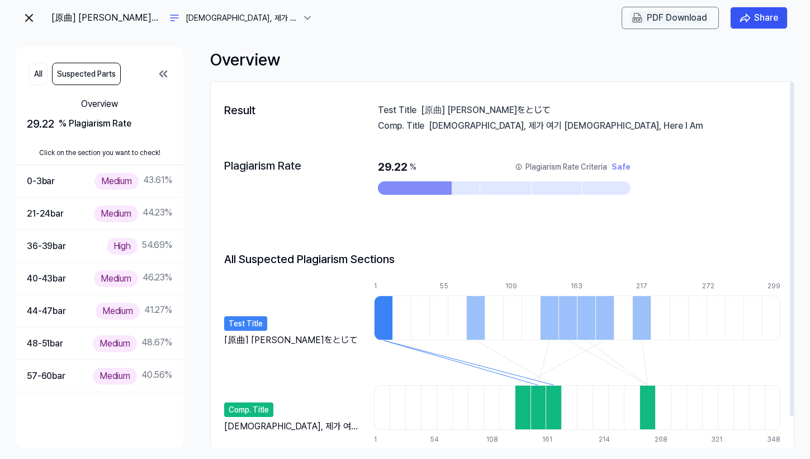 The width and height of the screenshot is (810, 459). Describe the element at coordinates (580, 286) in the screenshot. I see `div: 163` at that location.